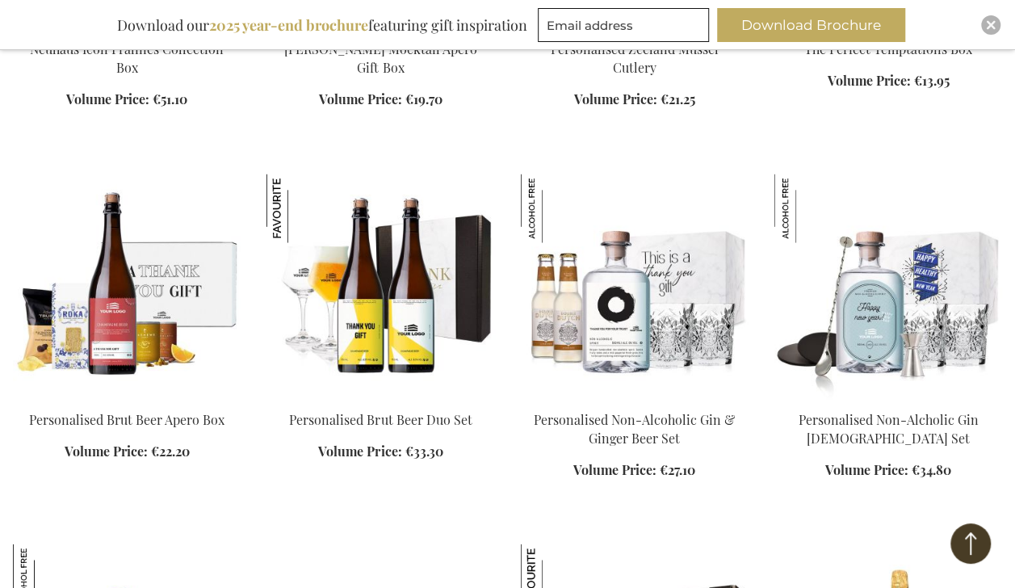 This screenshot has width=1015, height=588. What do you see at coordinates (991, 25) in the screenshot?
I see `img: Close` at bounding box center [991, 25].